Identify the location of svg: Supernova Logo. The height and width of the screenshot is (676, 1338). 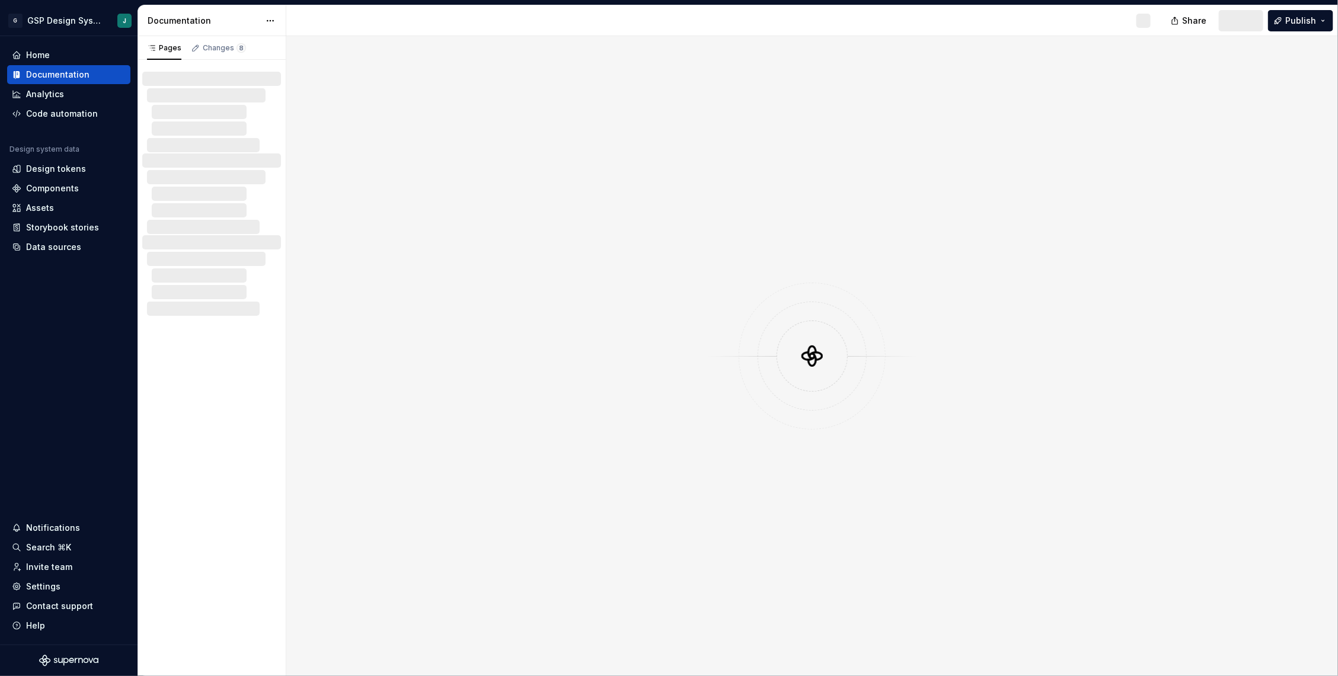
(69, 661).